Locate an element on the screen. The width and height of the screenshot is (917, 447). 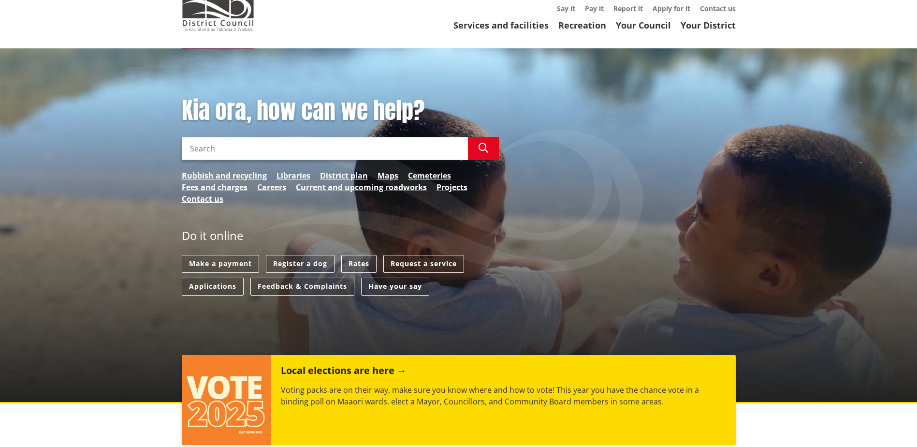
a: Careers is located at coordinates (272, 187).